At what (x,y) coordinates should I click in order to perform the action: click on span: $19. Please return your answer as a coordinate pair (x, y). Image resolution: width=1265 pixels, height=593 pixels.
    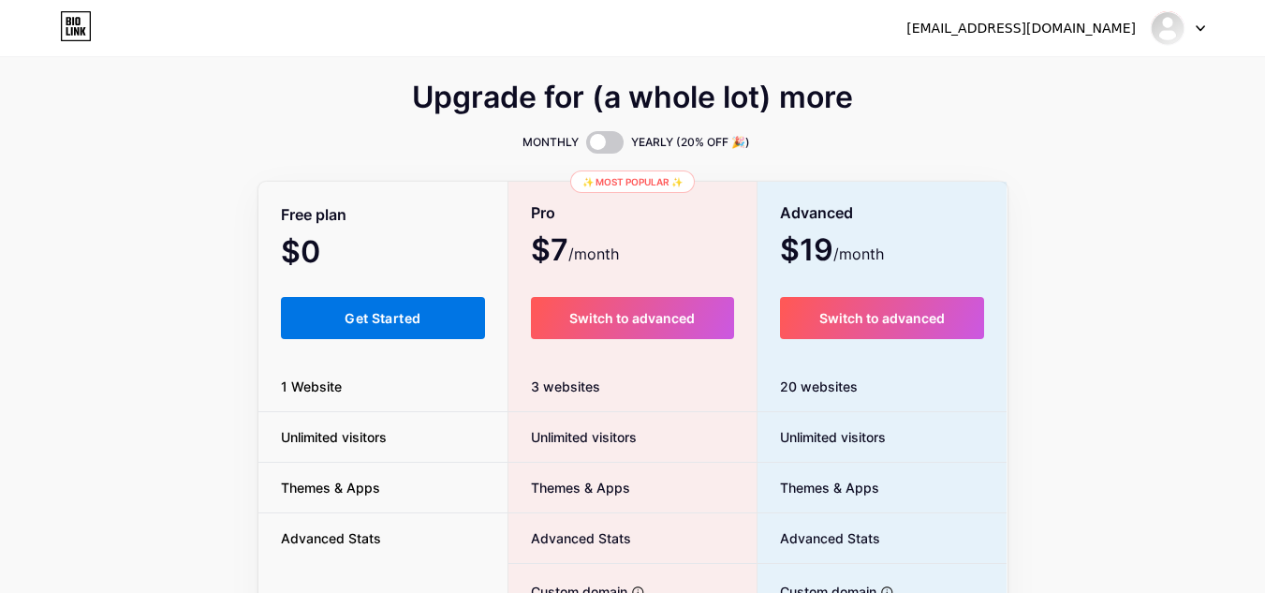
    Looking at the image, I should click on (832, 252).